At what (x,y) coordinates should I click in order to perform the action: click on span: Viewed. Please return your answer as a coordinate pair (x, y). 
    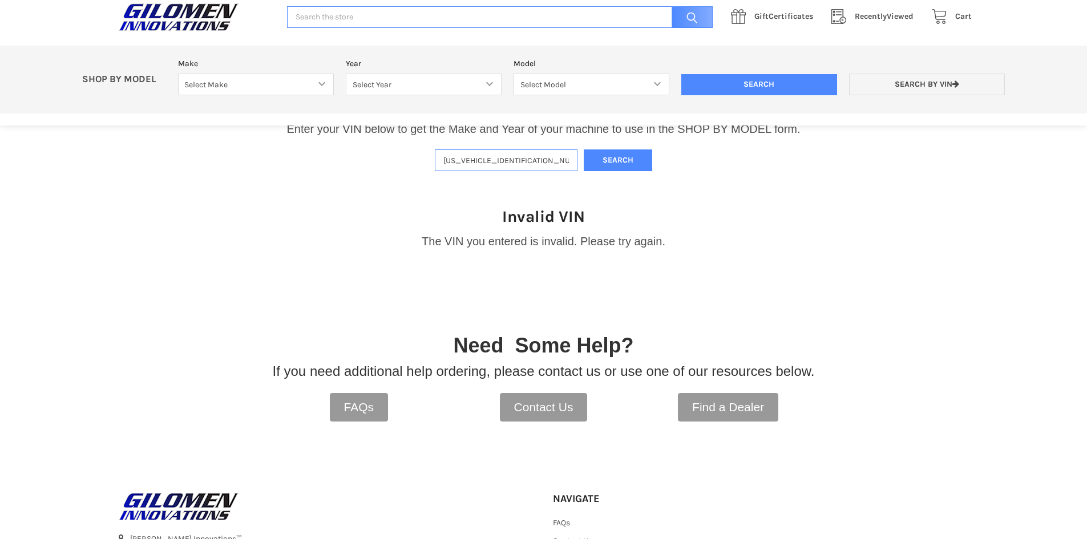
    Looking at the image, I should click on (884, 16).